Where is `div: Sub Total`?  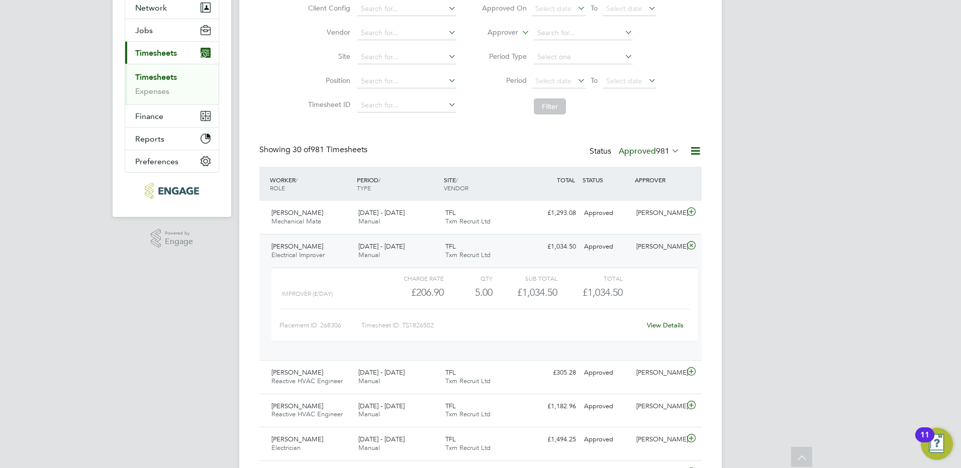 div: Sub Total is located at coordinates (525, 278).